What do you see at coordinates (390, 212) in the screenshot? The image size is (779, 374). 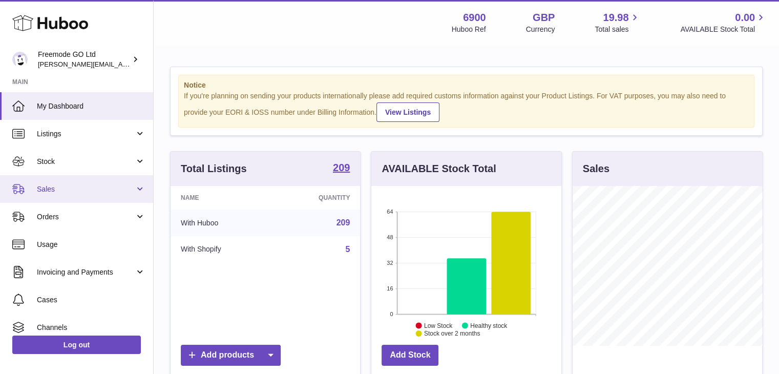 I see `text: 64` at bounding box center [390, 212].